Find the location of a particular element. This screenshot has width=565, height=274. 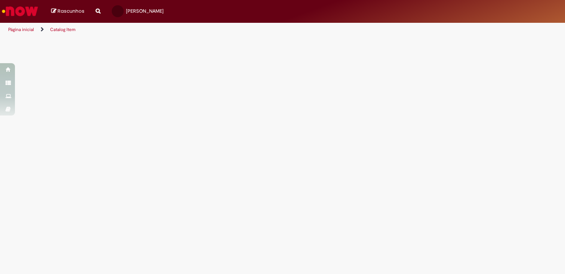

a: Rascunhos is located at coordinates (68, 11).